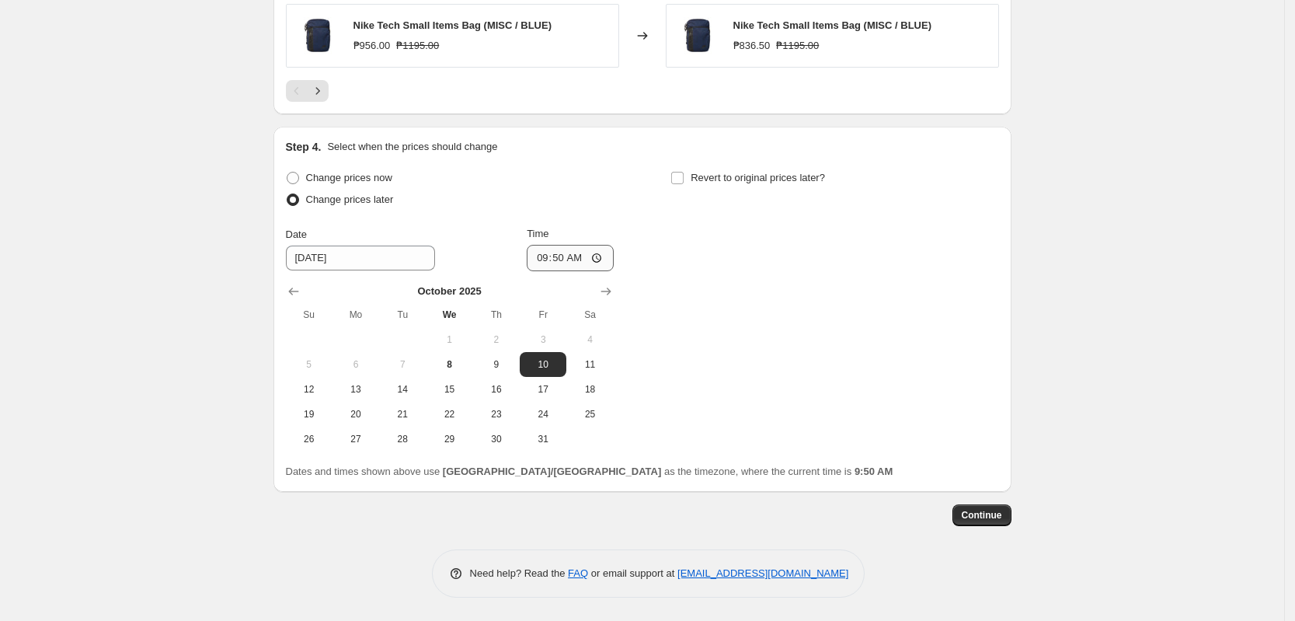 The width and height of the screenshot is (1295, 621). I want to click on button: Wednesday October 1 2025, so click(449, 340).